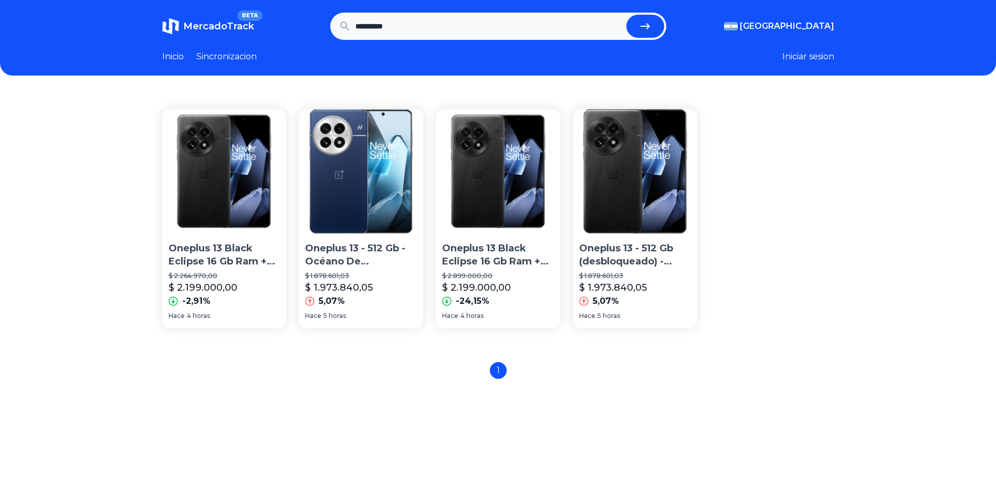 This screenshot has height=477, width=996. What do you see at coordinates (226, 57) in the screenshot?
I see `a: Sincronizacion` at bounding box center [226, 57].